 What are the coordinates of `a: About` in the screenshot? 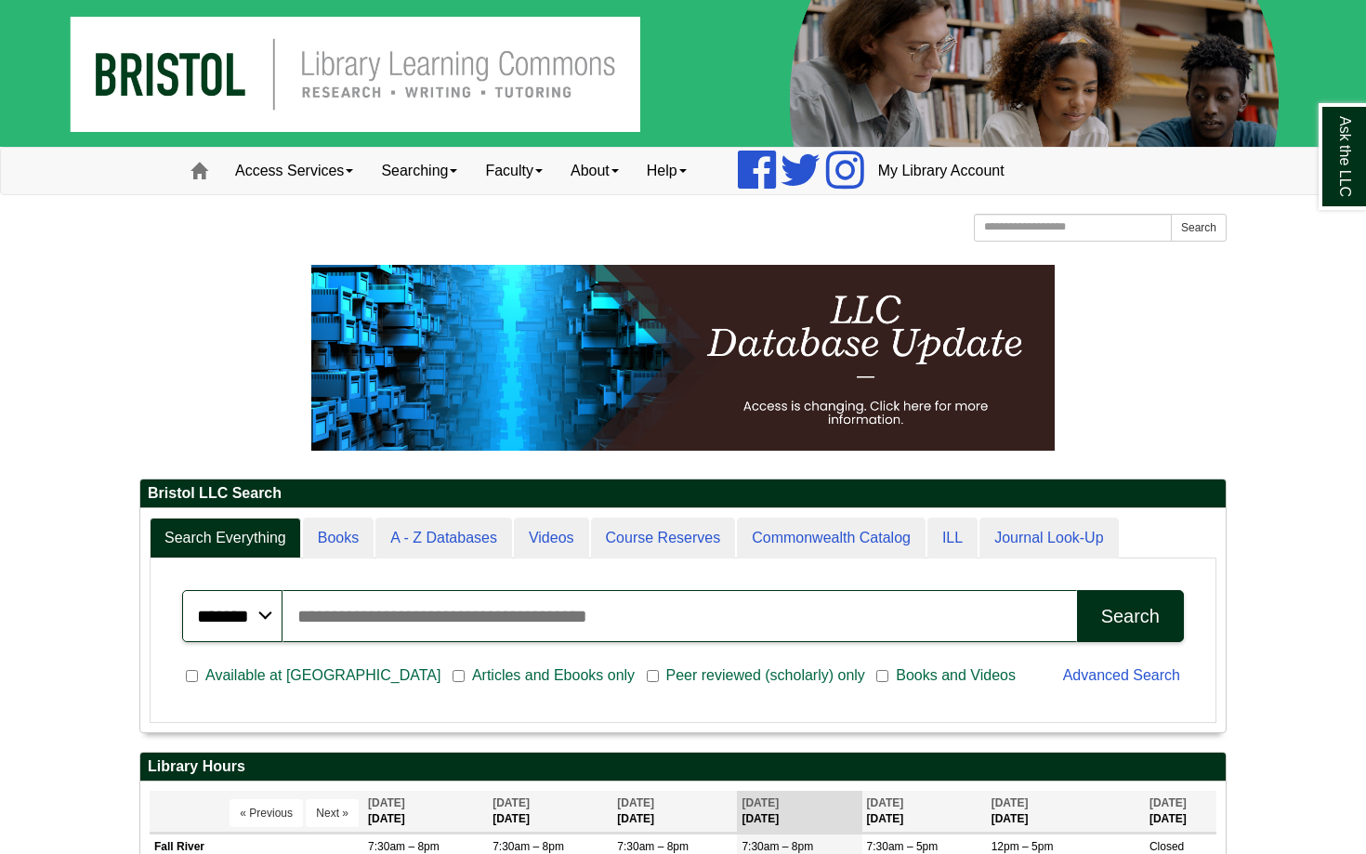 It's located at (595, 171).